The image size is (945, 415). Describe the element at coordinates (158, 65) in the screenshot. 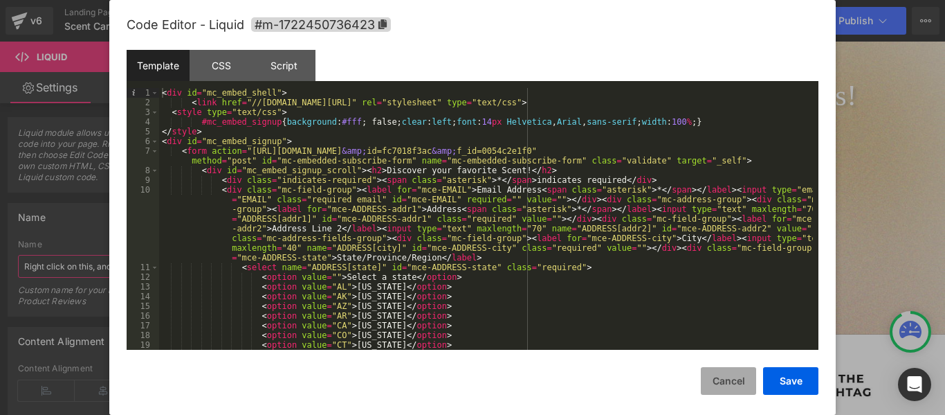

I see `div: Template` at that location.